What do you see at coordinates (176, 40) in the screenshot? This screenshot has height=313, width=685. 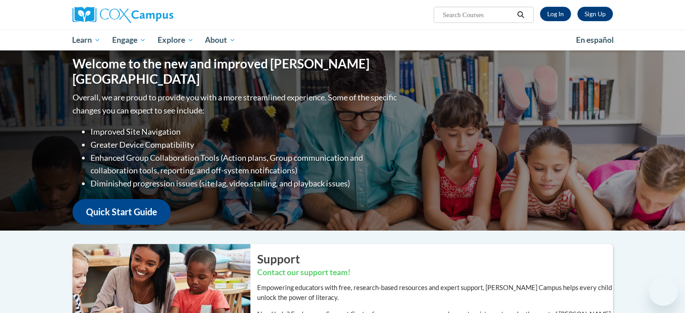 I see `a: Explore` at bounding box center [176, 40].